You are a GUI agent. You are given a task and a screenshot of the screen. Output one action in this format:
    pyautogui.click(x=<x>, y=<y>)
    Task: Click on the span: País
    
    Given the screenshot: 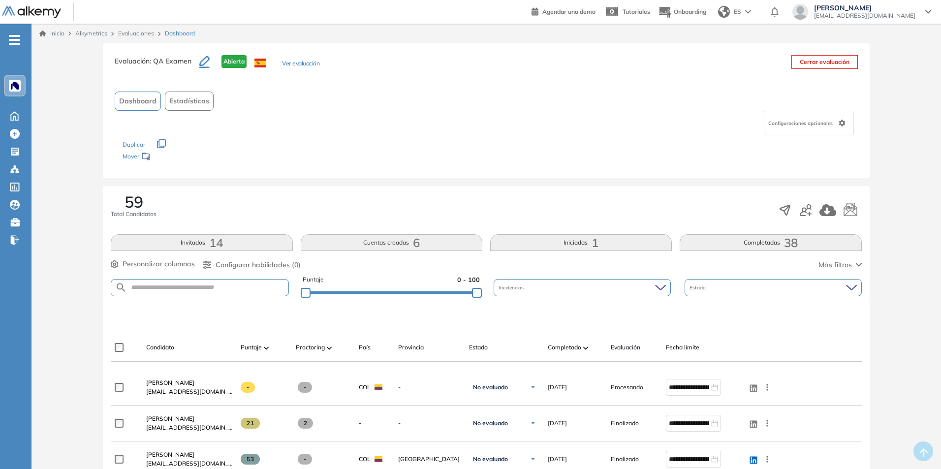 What is the action you would take?
    pyautogui.click(x=365, y=348)
    